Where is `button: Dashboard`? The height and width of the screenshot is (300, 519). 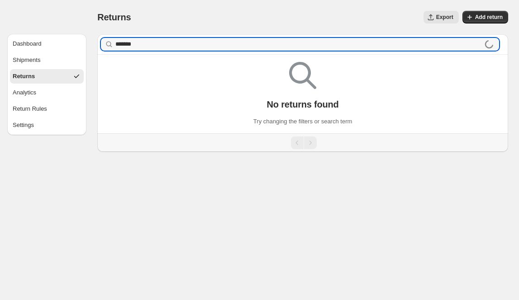
button: Dashboard is located at coordinates (47, 44).